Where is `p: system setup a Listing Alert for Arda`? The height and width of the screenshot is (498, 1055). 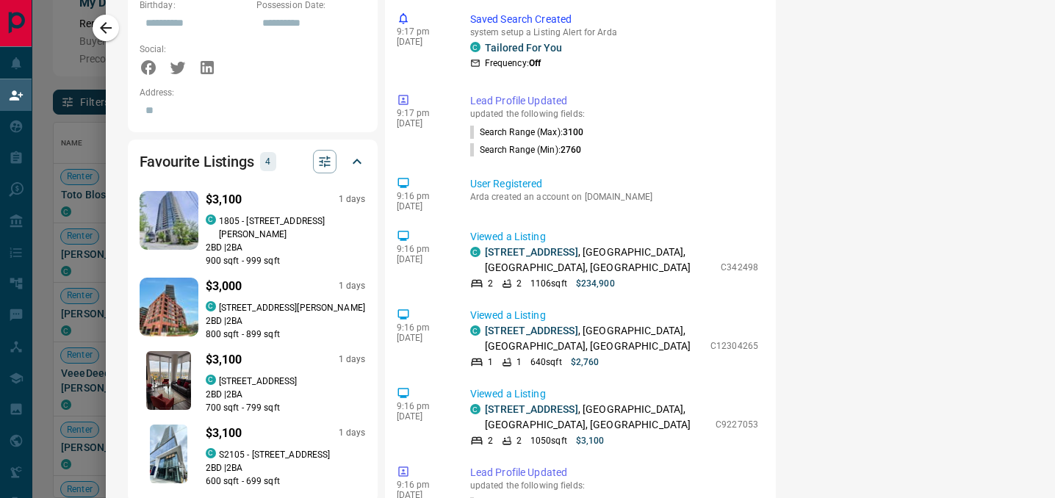 p: system setup a Listing Alert for Arda is located at coordinates (614, 32).